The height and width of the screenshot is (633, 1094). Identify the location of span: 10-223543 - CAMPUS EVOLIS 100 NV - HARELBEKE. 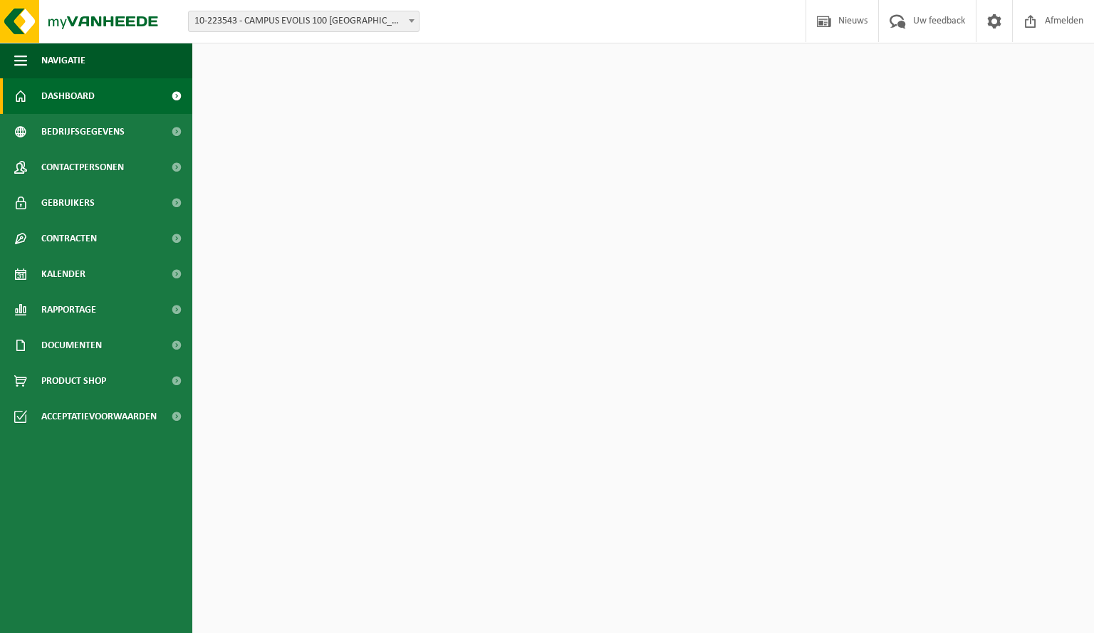
(303, 21).